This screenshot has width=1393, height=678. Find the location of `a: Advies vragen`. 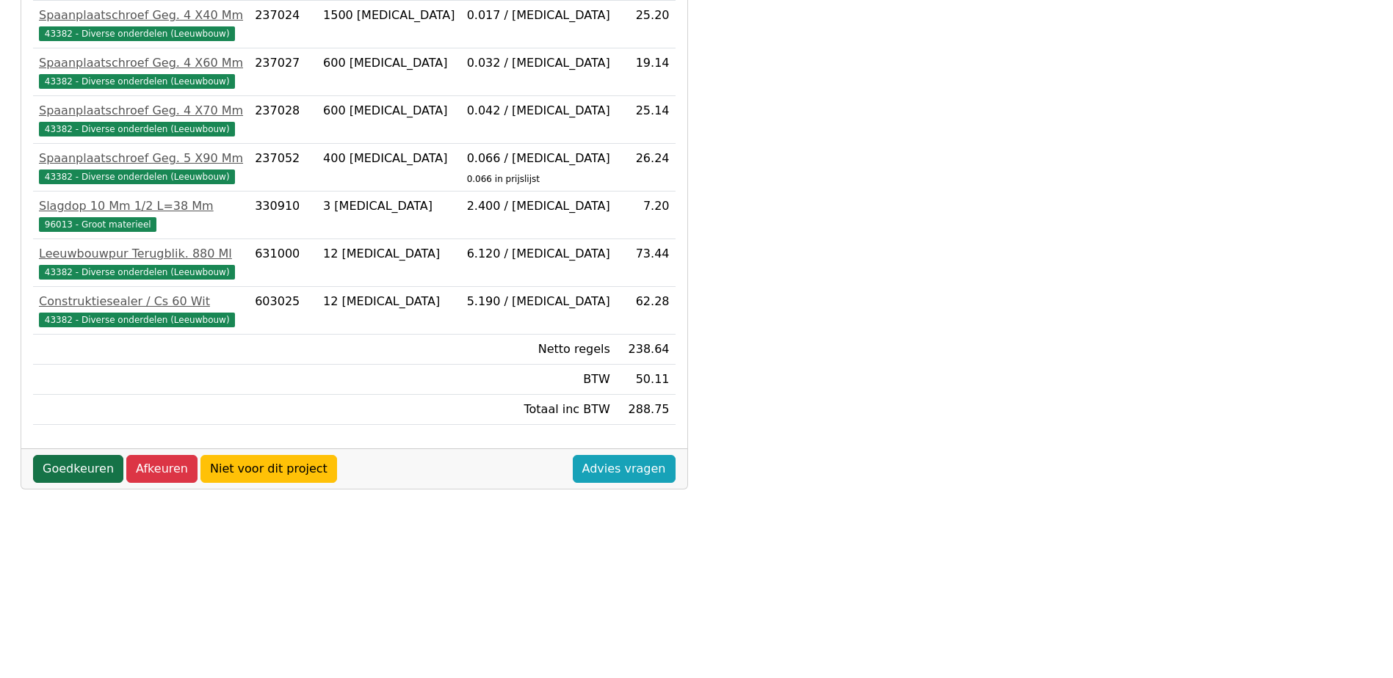

a: Advies vragen is located at coordinates (624, 469).